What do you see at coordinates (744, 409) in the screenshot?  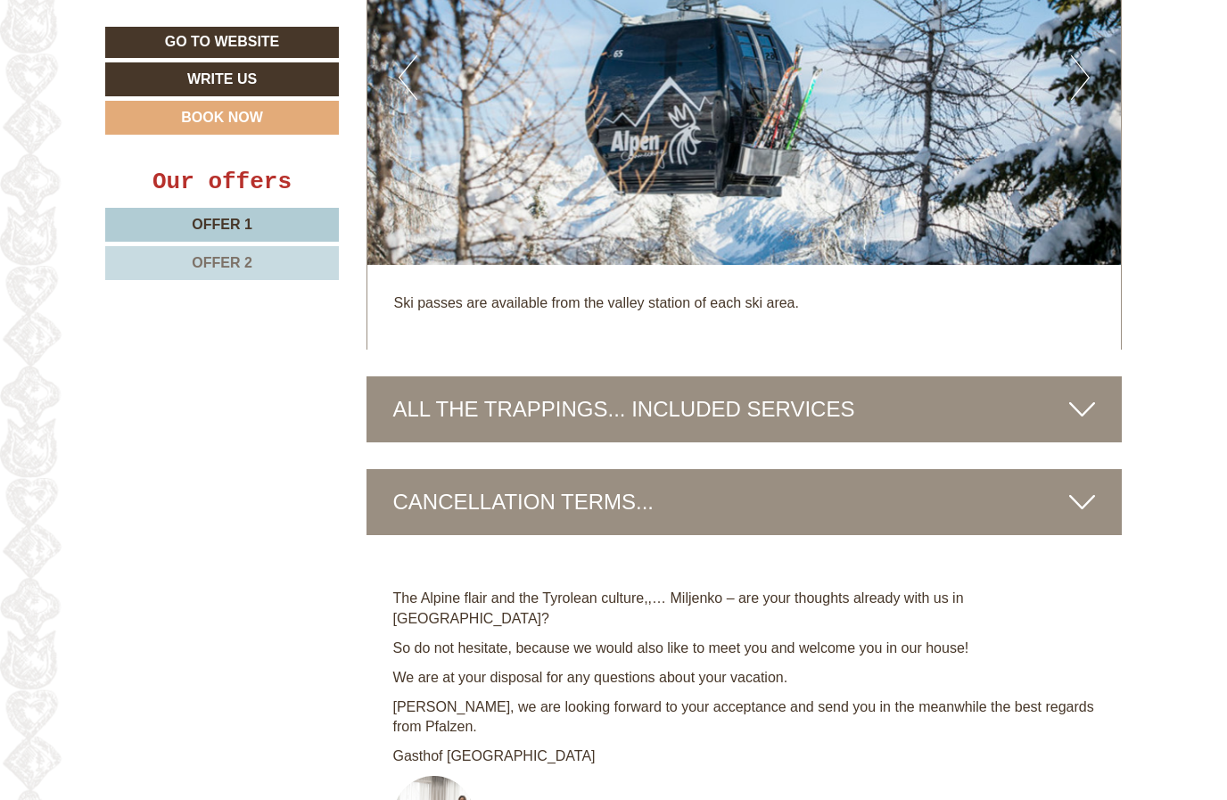 I see `div: ALL THE TRAPPINGS... INCLUDED SERVICES` at bounding box center [744, 409].